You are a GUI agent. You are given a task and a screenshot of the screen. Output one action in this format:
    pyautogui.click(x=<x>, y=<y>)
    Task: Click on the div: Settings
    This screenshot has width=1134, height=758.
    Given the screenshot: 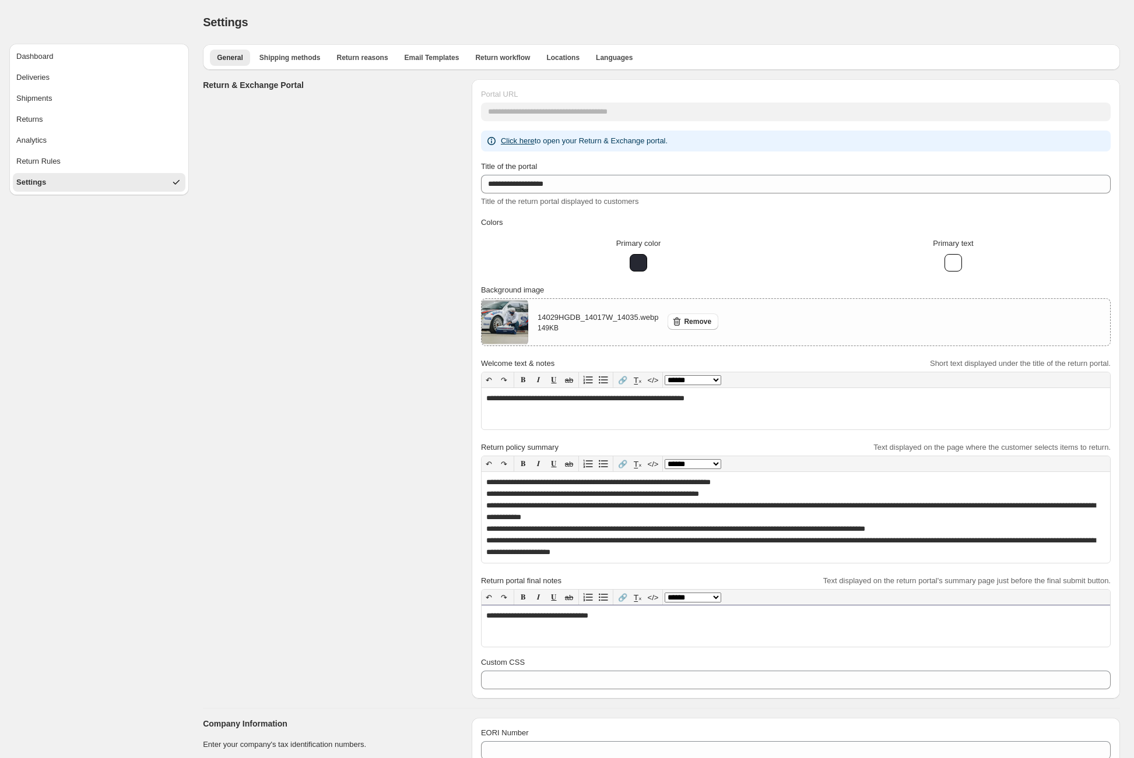 What is the action you would take?
    pyautogui.click(x=31, y=182)
    